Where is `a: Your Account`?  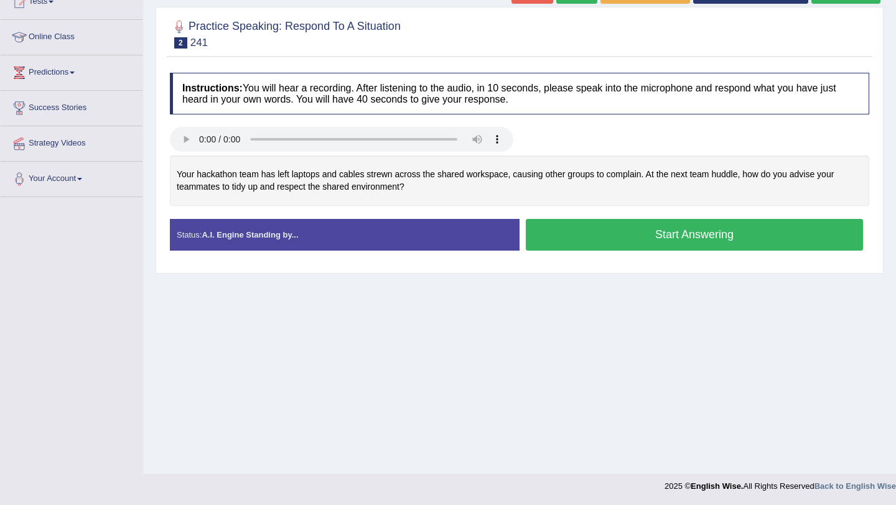 a: Your Account is located at coordinates (72, 177).